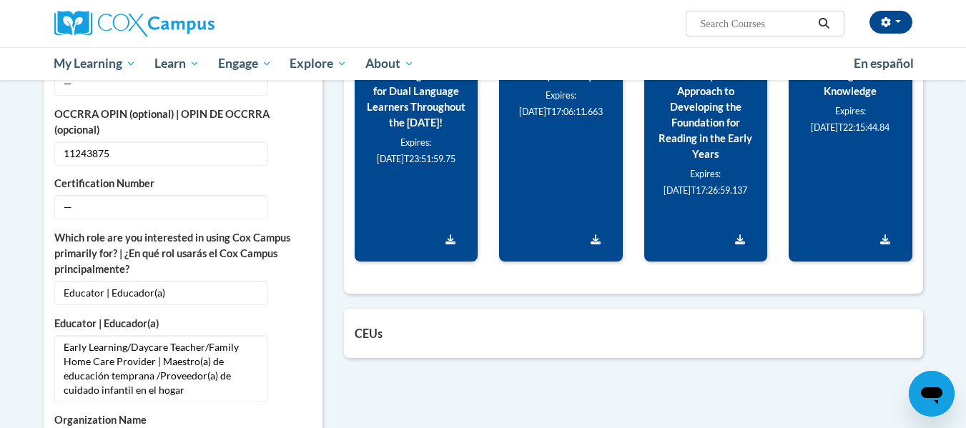  Describe the element at coordinates (390, 64) in the screenshot. I see `a: About` at that location.